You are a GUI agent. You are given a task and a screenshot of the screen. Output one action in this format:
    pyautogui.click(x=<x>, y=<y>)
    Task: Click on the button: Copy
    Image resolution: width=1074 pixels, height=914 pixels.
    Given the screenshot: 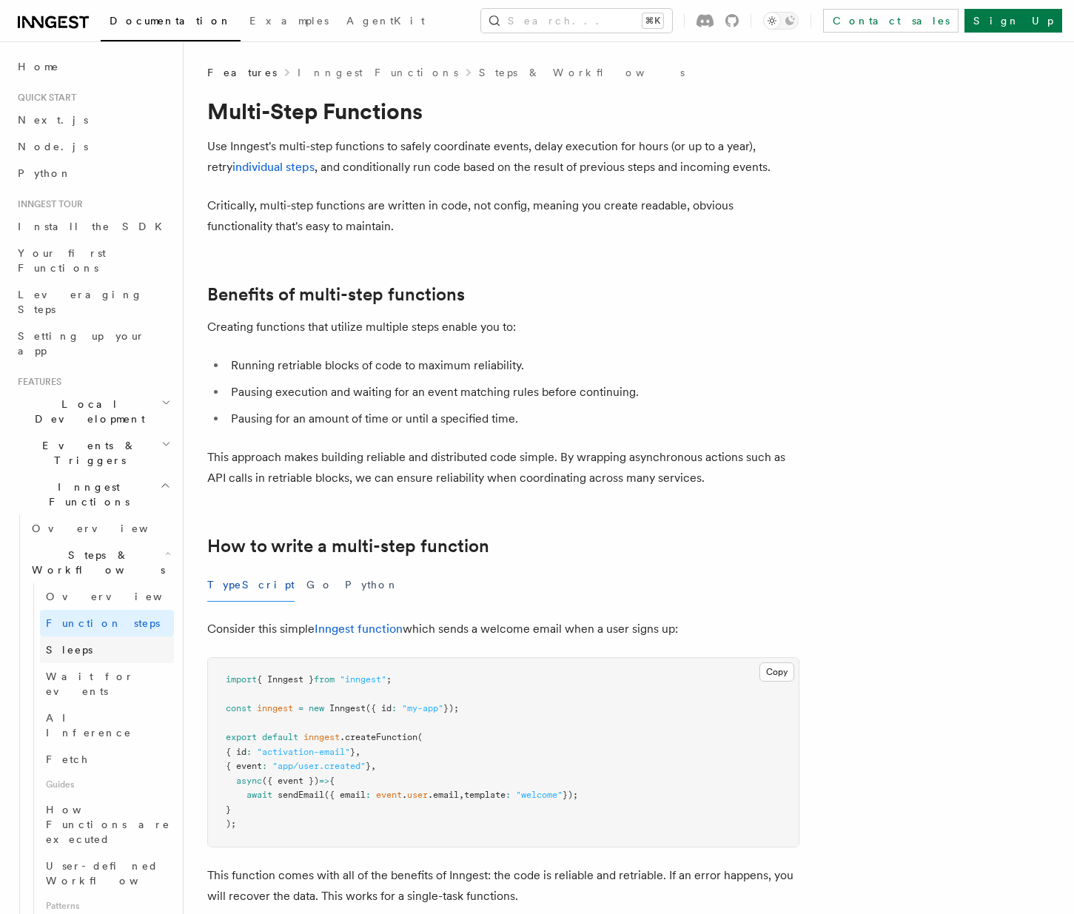 What is the action you would take?
    pyautogui.click(x=777, y=672)
    